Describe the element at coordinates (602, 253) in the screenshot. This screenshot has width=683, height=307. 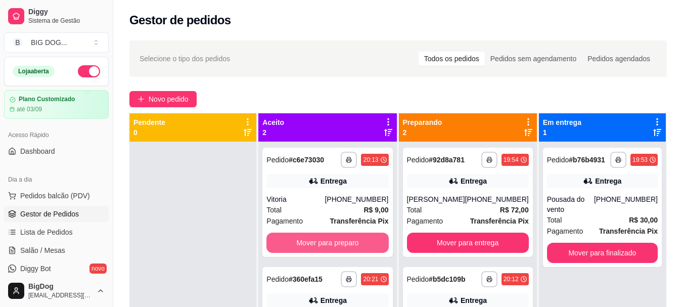
I see `button: Mover para finalizado` at that location.